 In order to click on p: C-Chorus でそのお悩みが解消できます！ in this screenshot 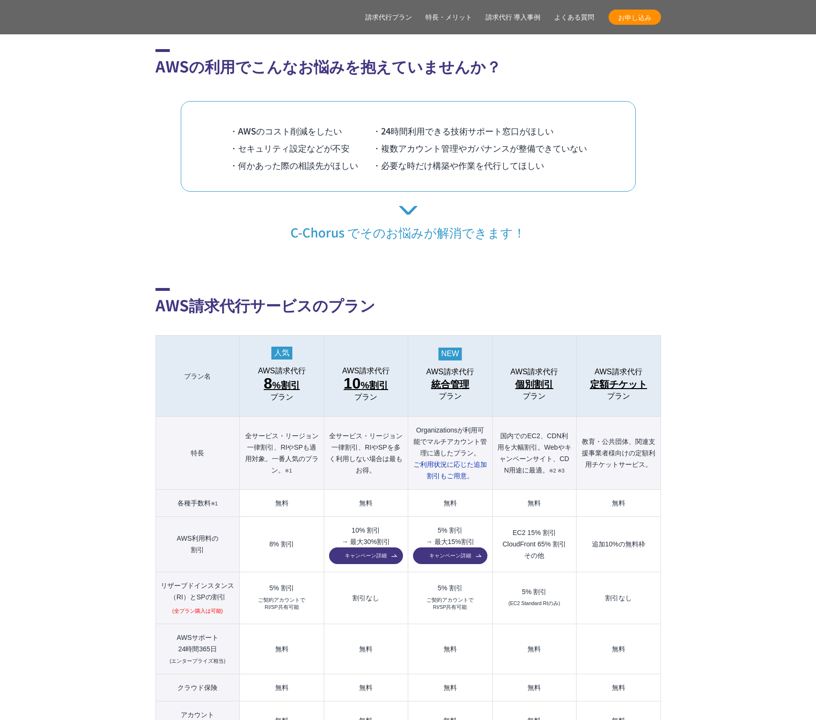, I will do `click(408, 223)`.